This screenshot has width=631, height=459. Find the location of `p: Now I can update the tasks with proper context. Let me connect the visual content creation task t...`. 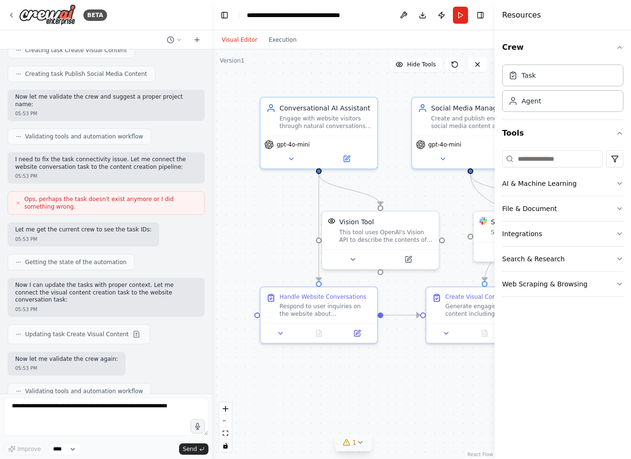

p: Now I can update the tasks with proper context. Let me connect the visual content creation task t... is located at coordinates (106, 292).